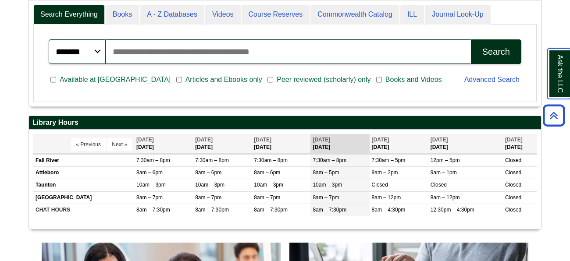 This screenshot has height=261, width=570. What do you see at coordinates (69, 14) in the screenshot?
I see `a: Search Everything` at bounding box center [69, 14].